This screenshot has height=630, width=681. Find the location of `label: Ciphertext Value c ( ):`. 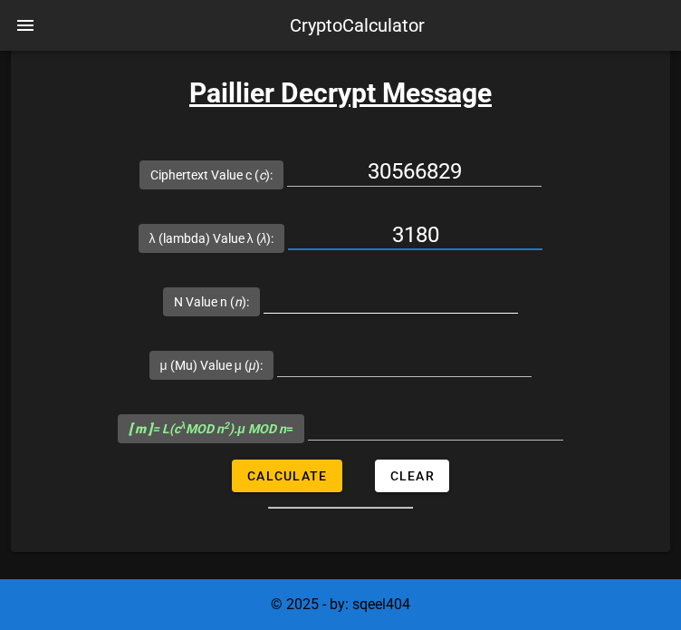

label: Ciphertext Value c ( ): is located at coordinates (211, 175).